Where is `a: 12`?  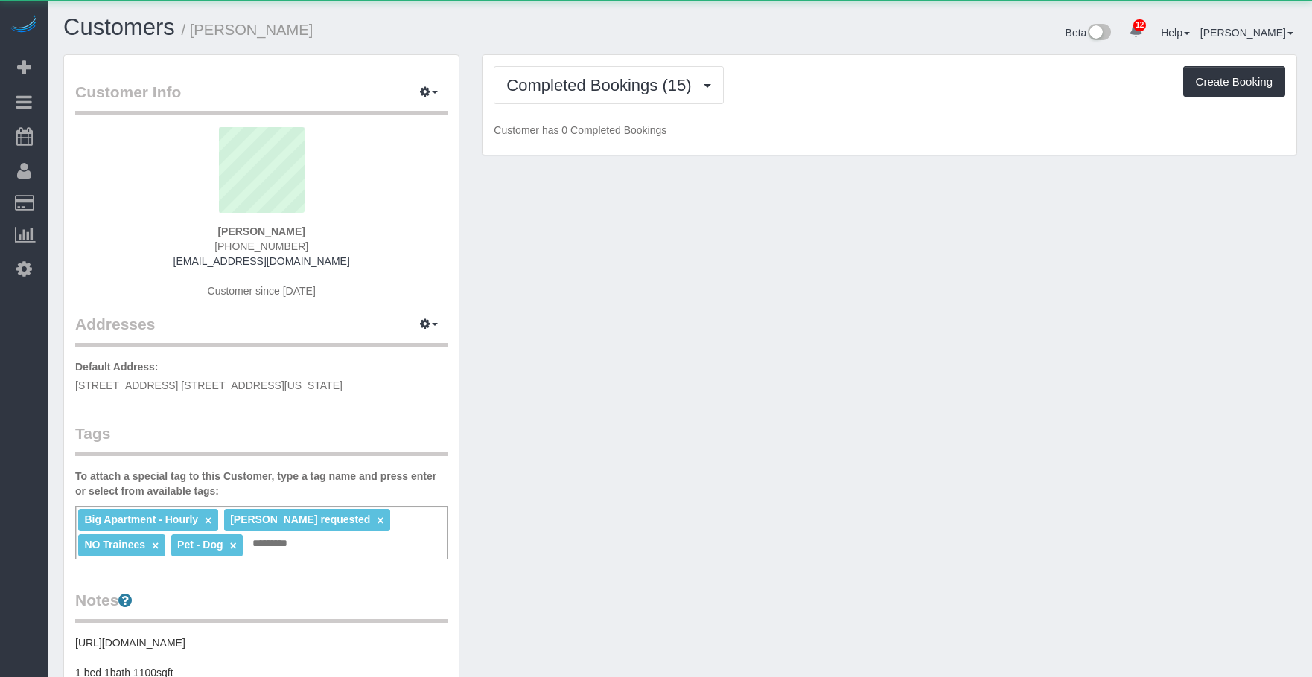
a: 12 is located at coordinates (1135, 31).